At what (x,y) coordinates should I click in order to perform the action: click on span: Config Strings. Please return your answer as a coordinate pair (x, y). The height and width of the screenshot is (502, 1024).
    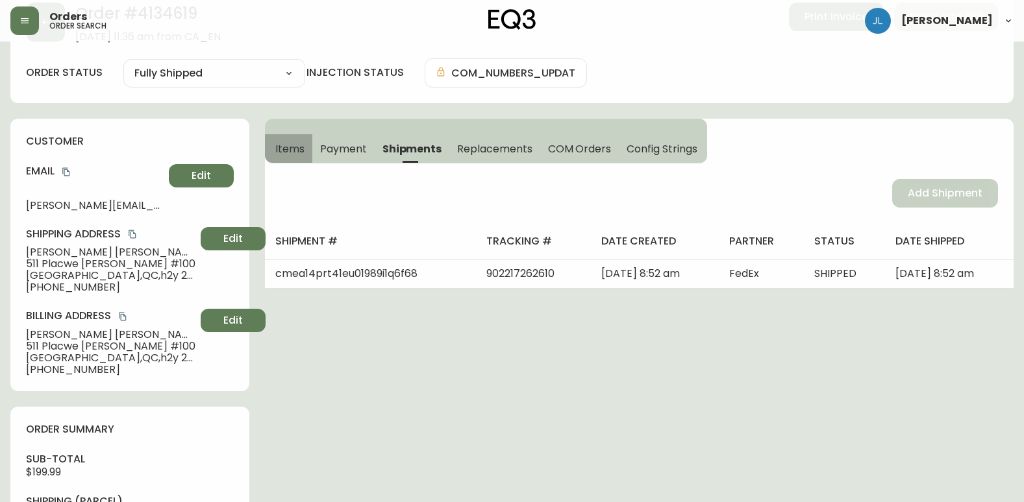
    Looking at the image, I should click on (661, 149).